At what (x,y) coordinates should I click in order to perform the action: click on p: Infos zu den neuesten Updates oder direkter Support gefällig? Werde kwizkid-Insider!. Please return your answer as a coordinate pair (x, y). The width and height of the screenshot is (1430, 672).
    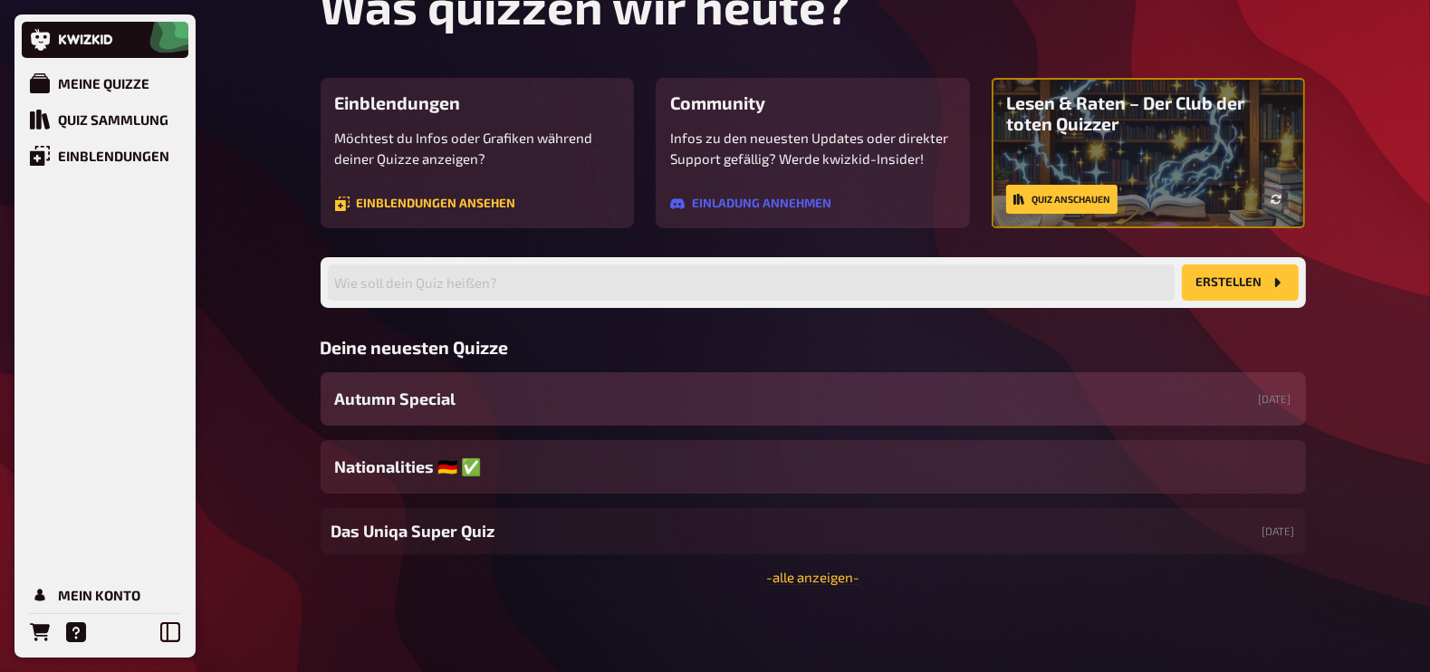
    Looking at the image, I should click on (812, 148).